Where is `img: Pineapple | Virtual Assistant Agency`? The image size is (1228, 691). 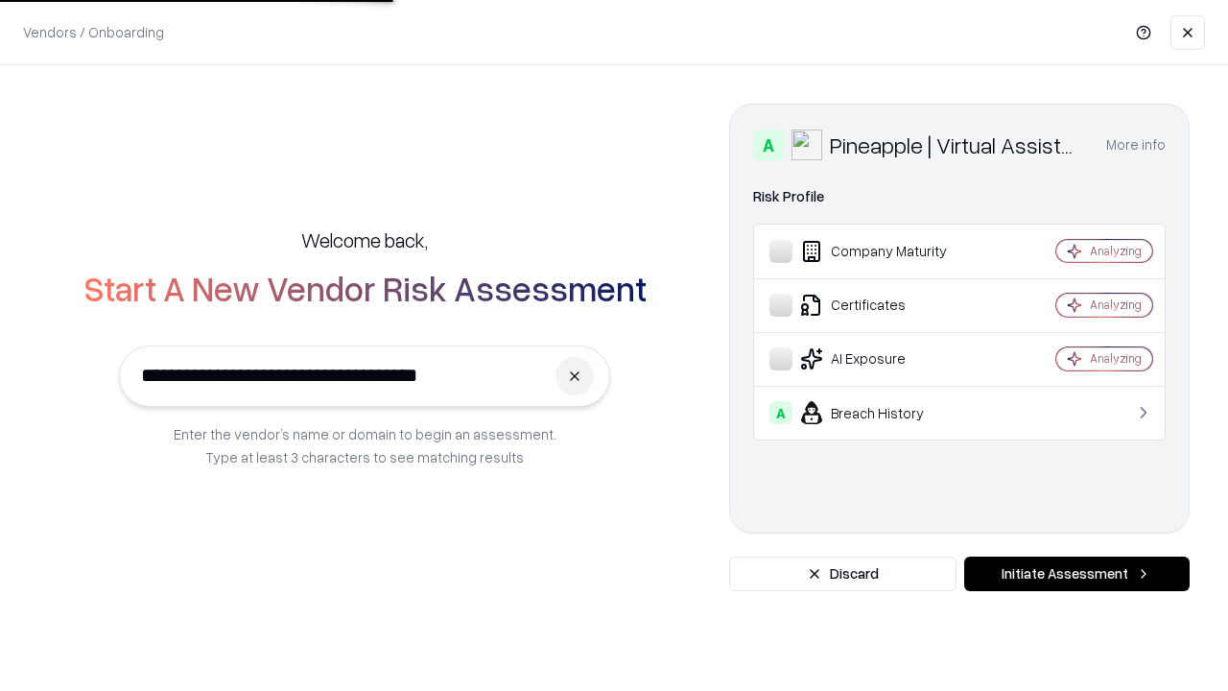
img: Pineapple | Virtual Assistant Agency is located at coordinates (807, 145).